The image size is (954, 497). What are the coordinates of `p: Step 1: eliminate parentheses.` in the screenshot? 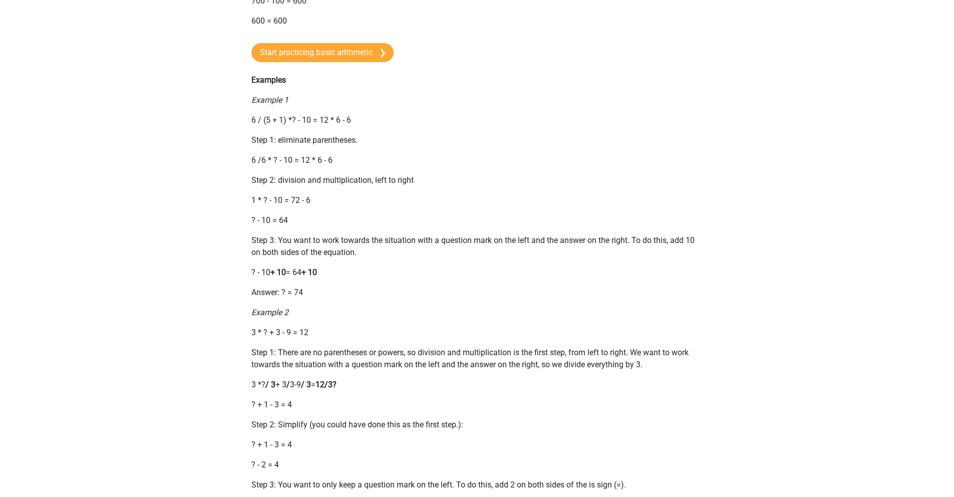 It's located at (477, 140).